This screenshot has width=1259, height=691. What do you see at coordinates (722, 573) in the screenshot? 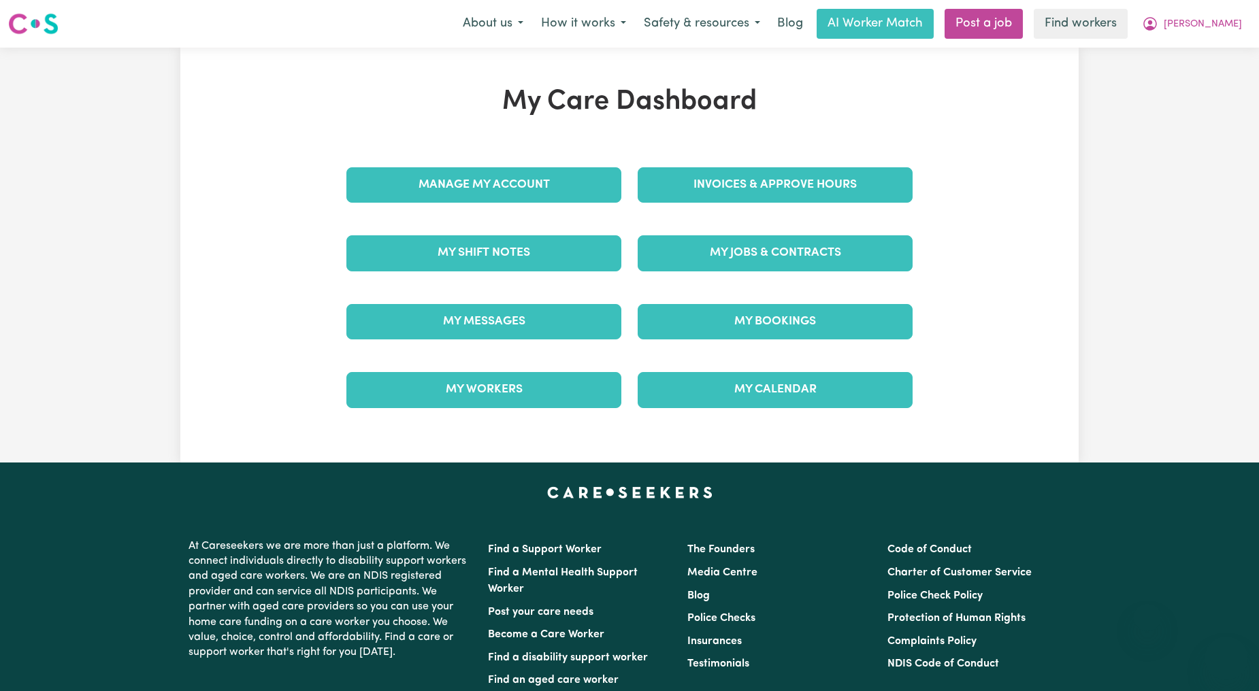
I see `a: Media Centre` at bounding box center [722, 573].